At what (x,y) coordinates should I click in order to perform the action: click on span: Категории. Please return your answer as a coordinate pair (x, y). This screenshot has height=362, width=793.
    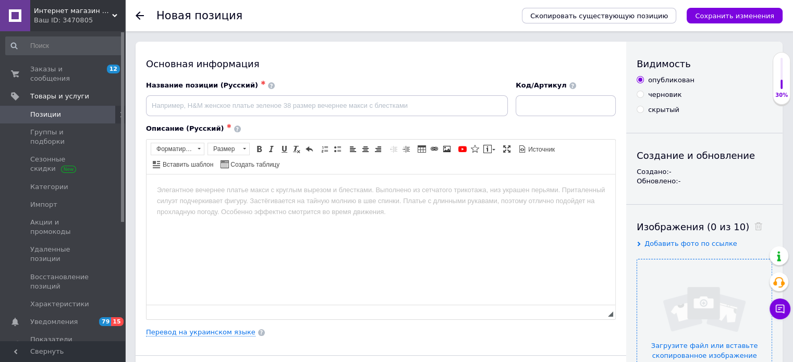
    Looking at the image, I should click on (49, 187).